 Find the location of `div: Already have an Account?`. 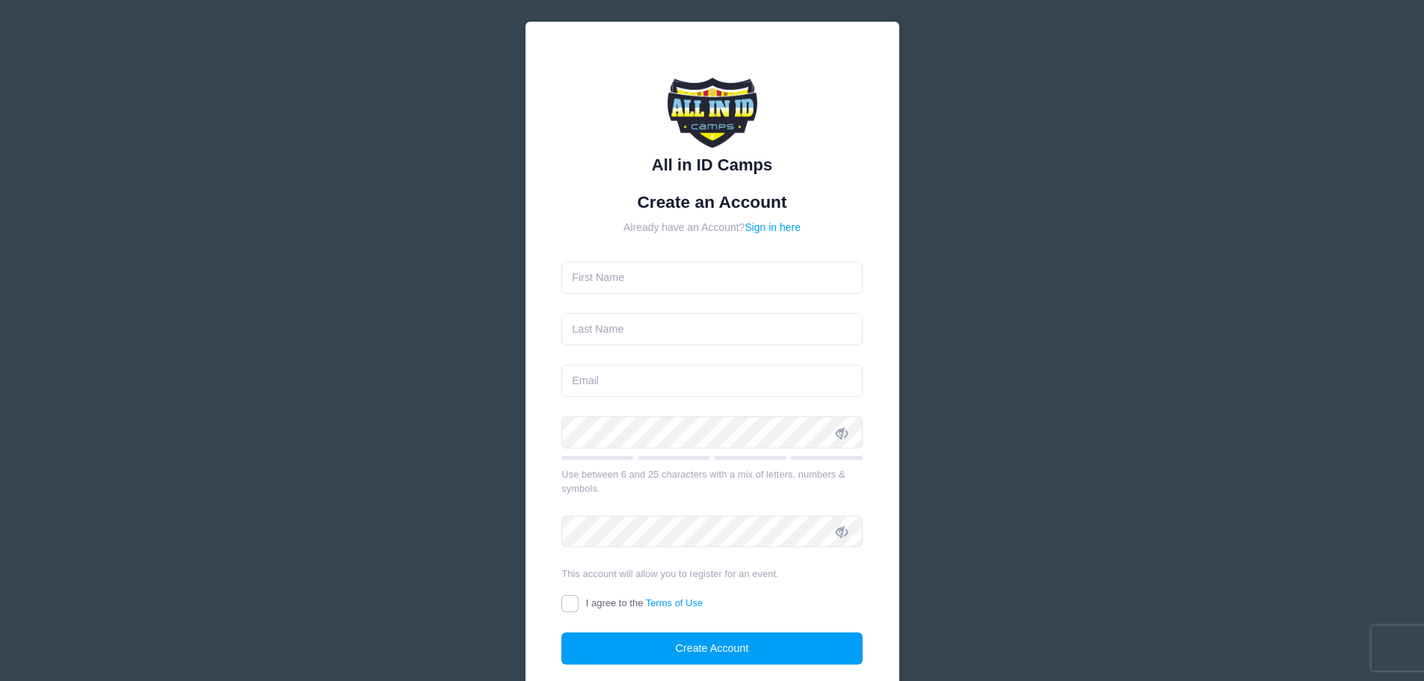

div: Already have an Account? is located at coordinates (712, 227).